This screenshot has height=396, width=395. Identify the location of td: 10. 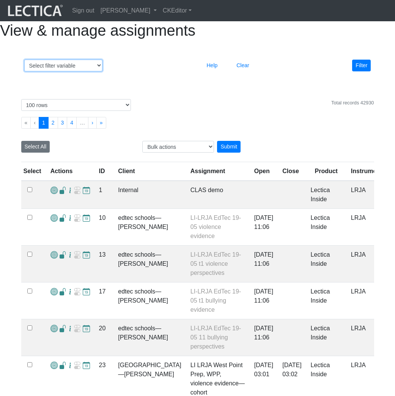
(104, 227).